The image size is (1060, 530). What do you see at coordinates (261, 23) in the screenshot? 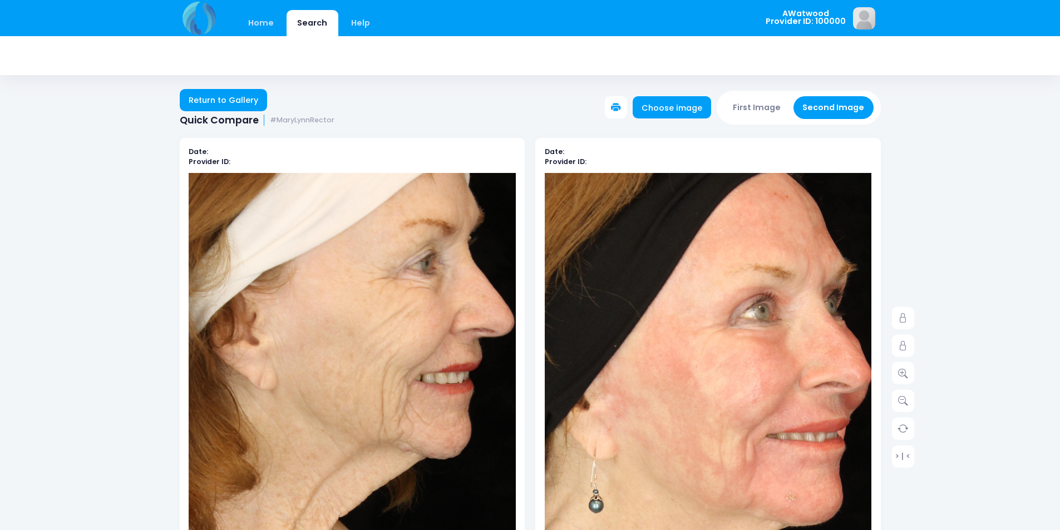
I see `a: Home` at bounding box center [261, 23].